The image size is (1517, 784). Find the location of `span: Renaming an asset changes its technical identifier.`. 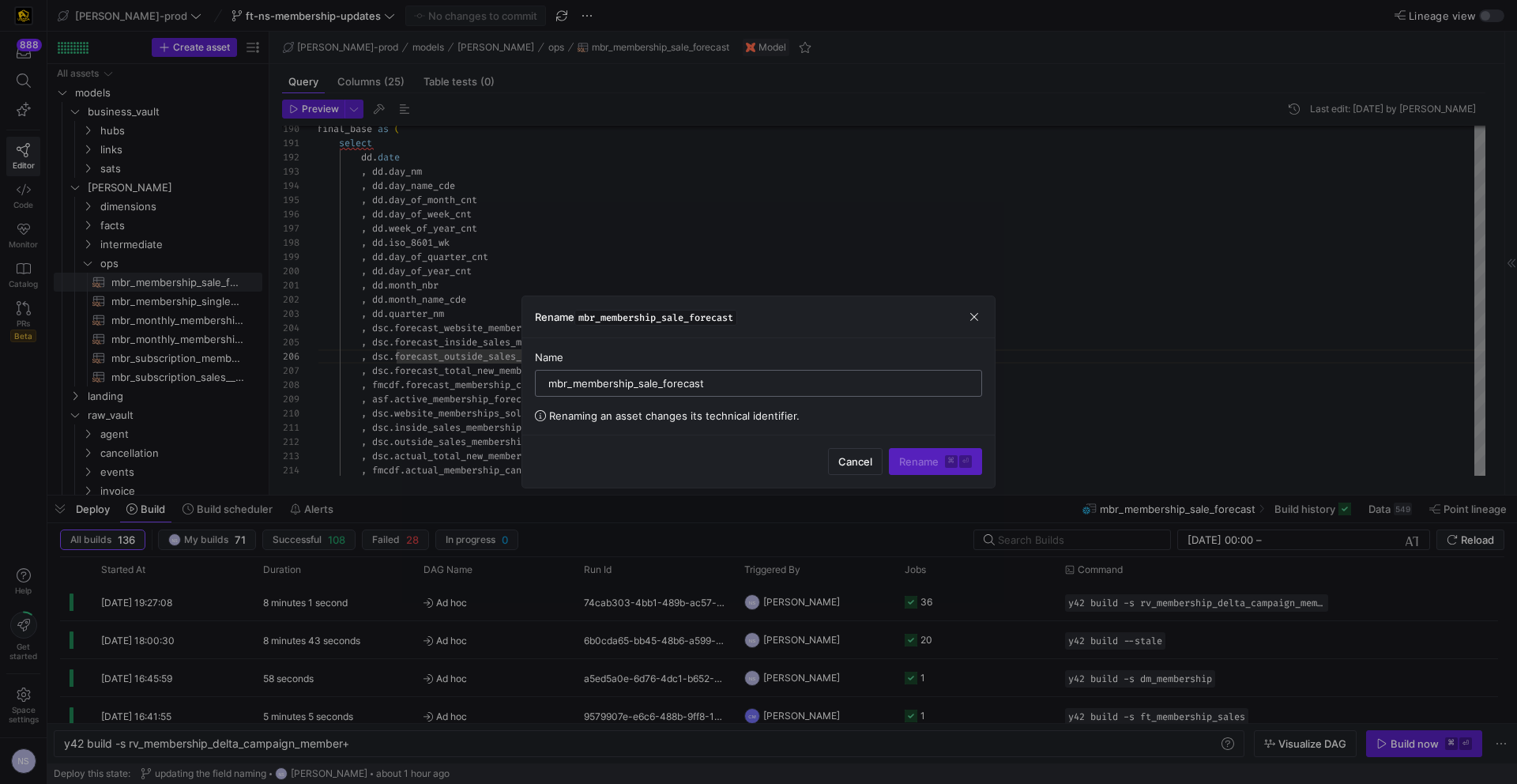

span: Renaming an asset changes its technical identifier. is located at coordinates (675, 415).